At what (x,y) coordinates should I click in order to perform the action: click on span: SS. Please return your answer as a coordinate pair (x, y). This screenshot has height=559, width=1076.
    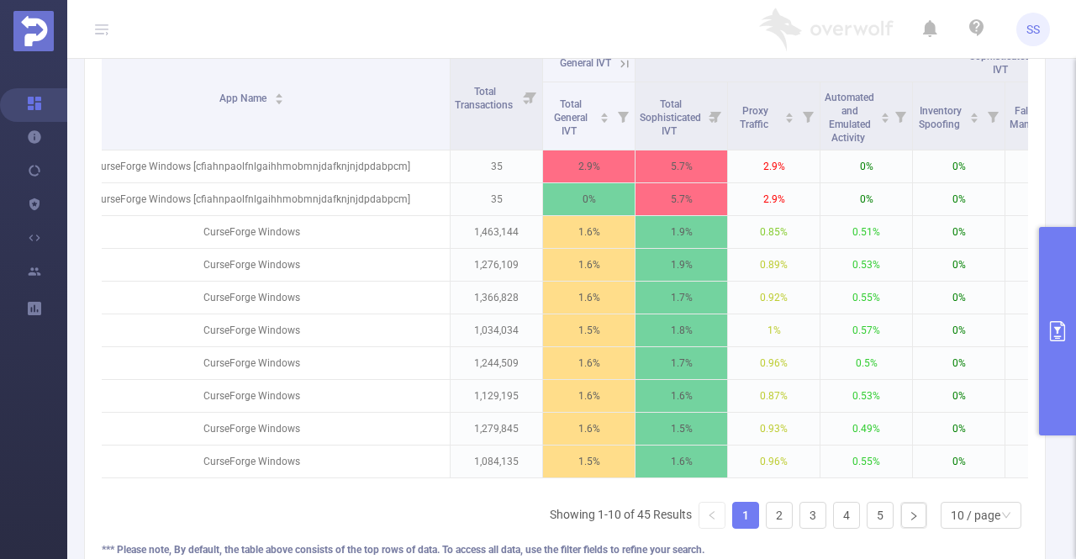
    Looking at the image, I should click on (1033, 29).